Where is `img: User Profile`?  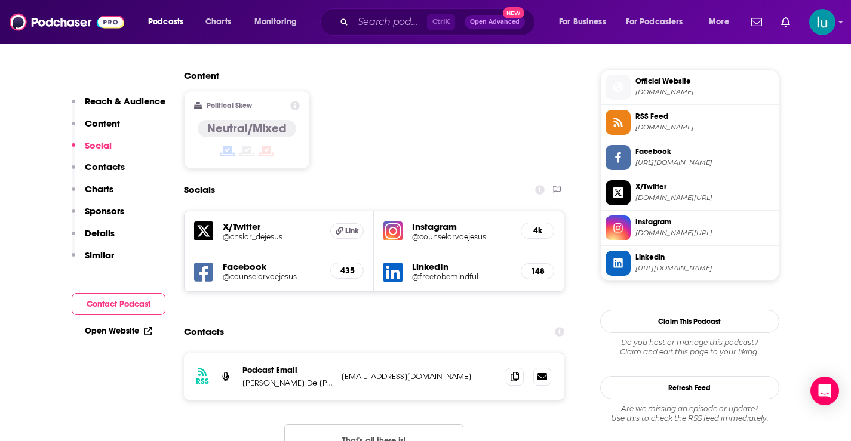 img: User Profile is located at coordinates (822, 22).